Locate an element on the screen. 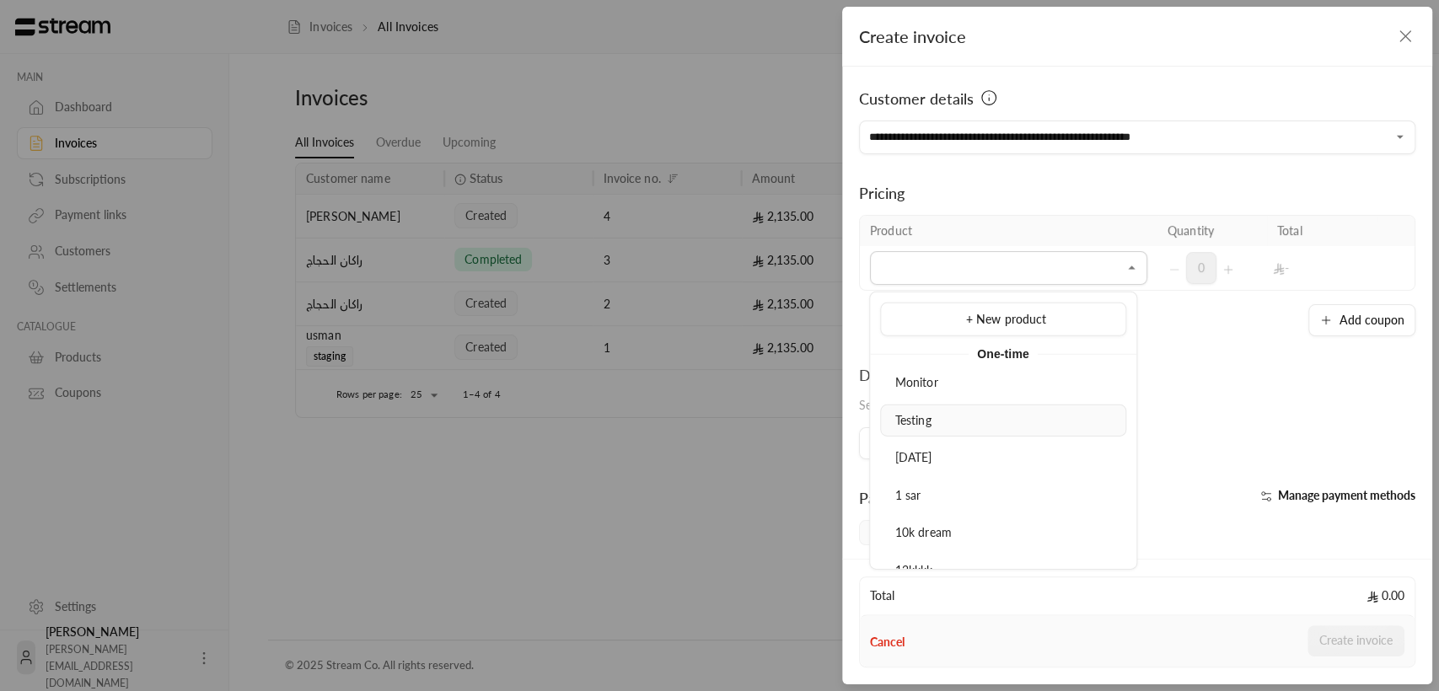 The image size is (1439, 691). table: Selected Products is located at coordinates (1137, 253).